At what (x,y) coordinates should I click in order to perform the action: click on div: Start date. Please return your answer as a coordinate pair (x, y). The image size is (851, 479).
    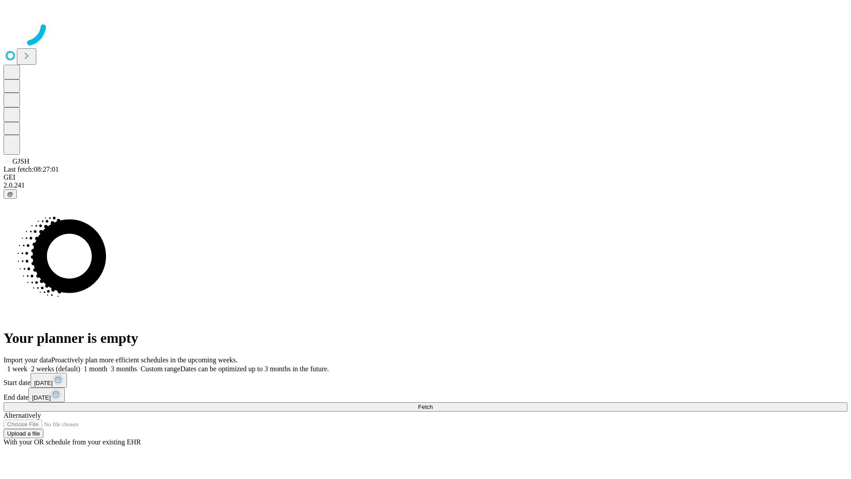
    Looking at the image, I should click on (426, 380).